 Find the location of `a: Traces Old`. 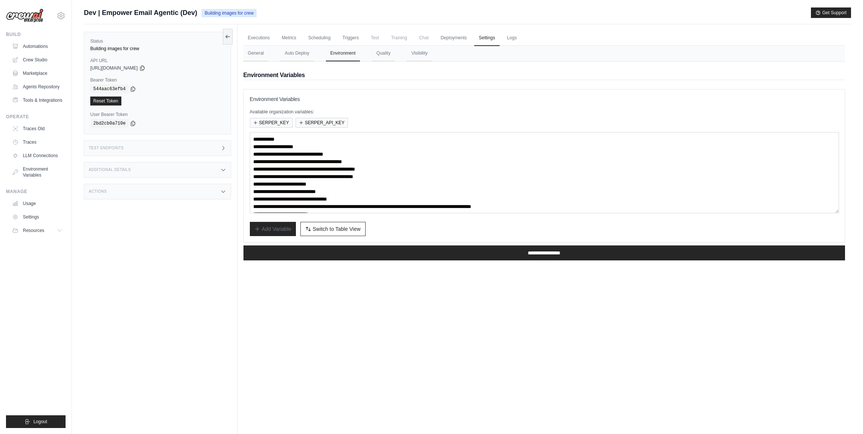

a: Traces Old is located at coordinates (37, 129).